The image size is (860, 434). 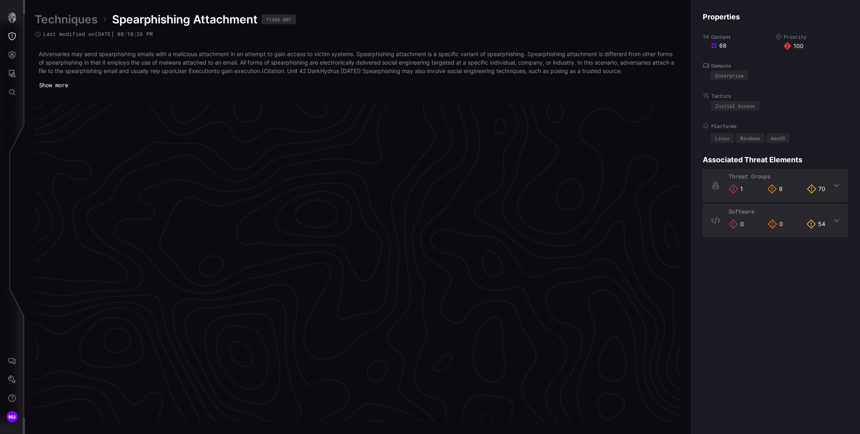 I want to click on label: Platforms, so click(x=776, y=126).